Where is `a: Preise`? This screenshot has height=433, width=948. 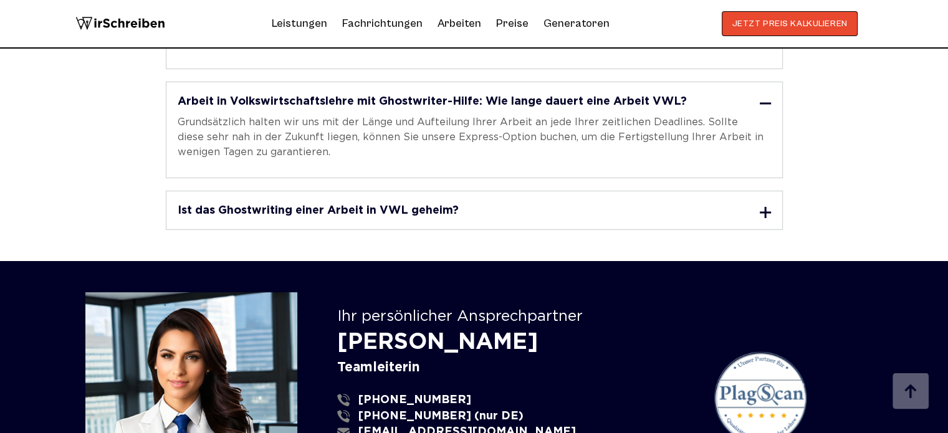
a: Preise is located at coordinates (512, 23).